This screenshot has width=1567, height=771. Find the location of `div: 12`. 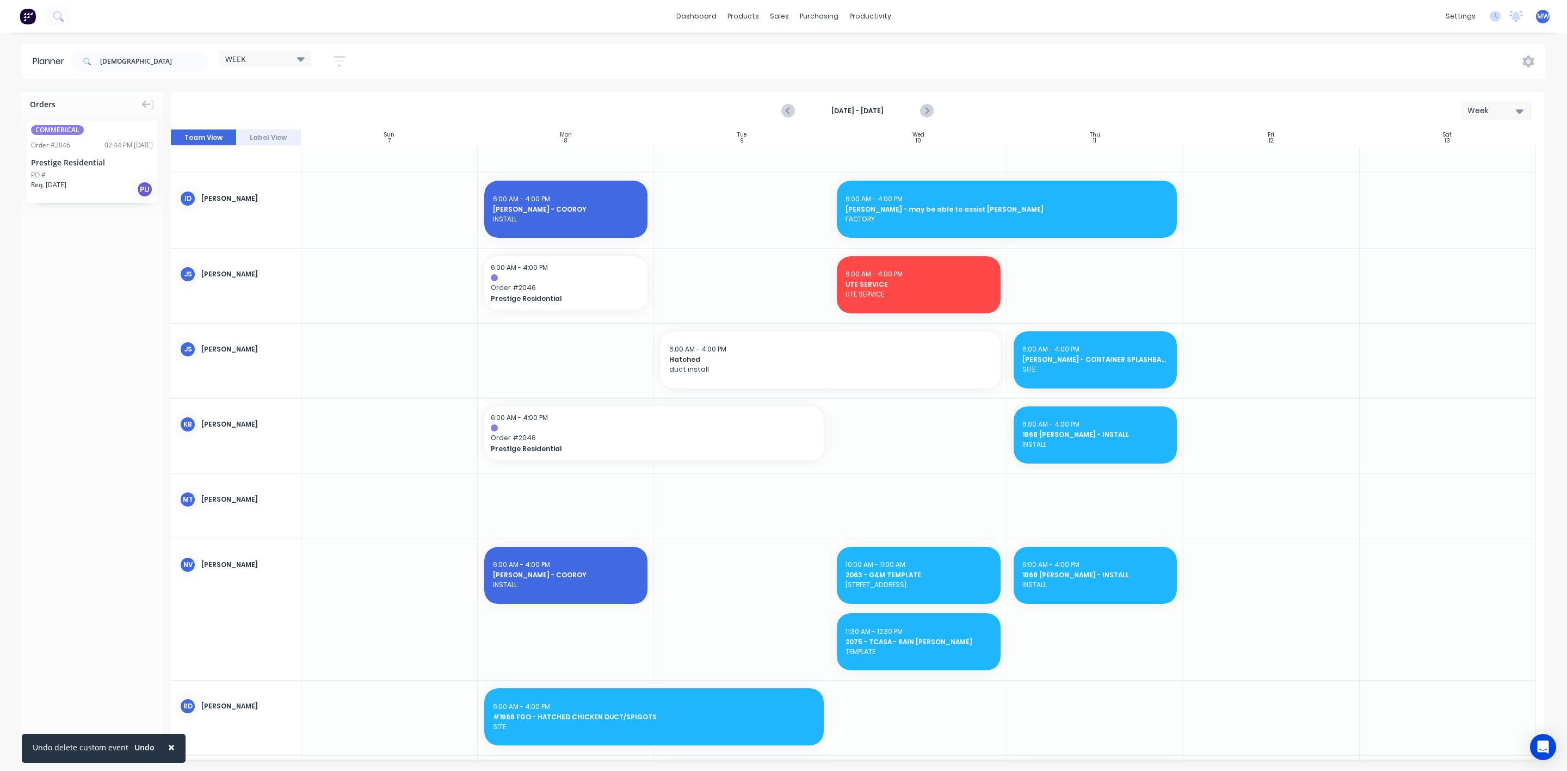

div: 12 is located at coordinates (1271, 141).